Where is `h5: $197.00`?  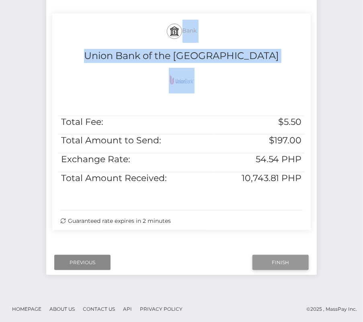
h5: $197.00 is located at coordinates (259, 141).